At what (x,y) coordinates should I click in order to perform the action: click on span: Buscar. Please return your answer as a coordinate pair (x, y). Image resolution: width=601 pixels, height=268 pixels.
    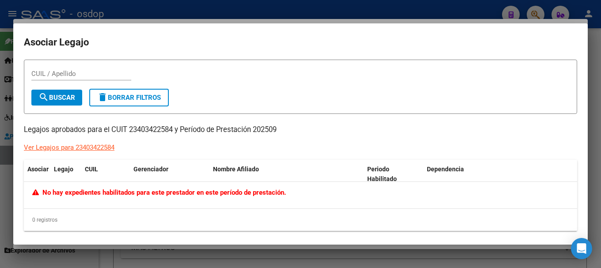
    Looking at the image, I should click on (57, 98).